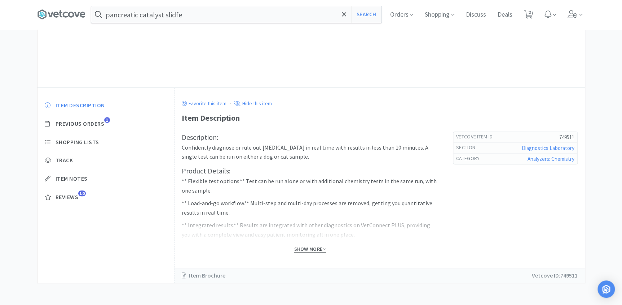  I want to click on span: 10, so click(82, 193).